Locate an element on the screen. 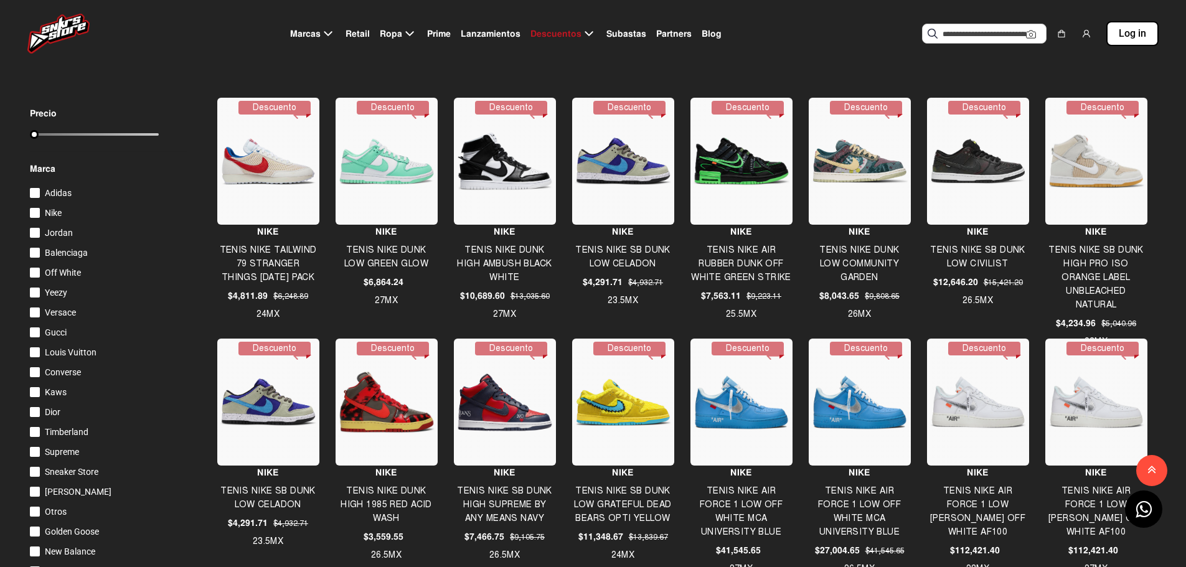 The width and height of the screenshot is (1186, 567). img: TENIS NIKE DUNK HIGH 1985 RED ACID WASH is located at coordinates (387, 402).